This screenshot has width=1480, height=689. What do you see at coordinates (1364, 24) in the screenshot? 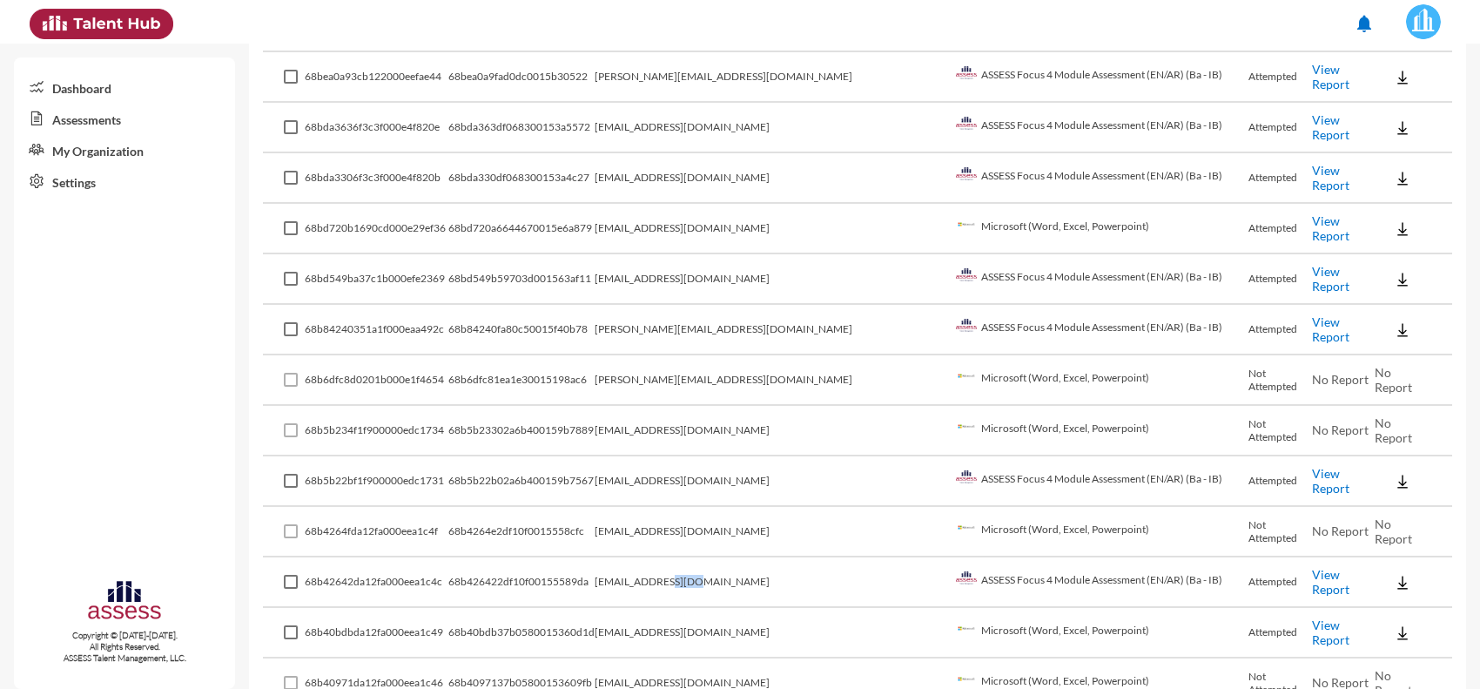
I see `mat-icon: notifications` at bounding box center [1364, 24].